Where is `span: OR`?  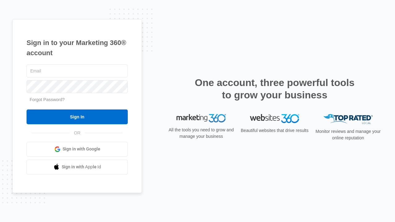 span: OR is located at coordinates (77, 133).